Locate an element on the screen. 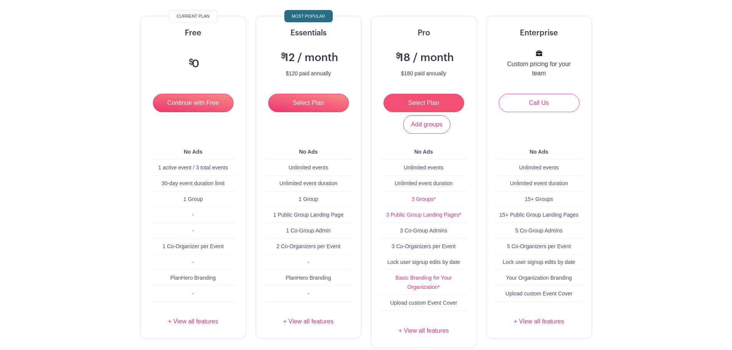 Image resolution: width=732 pixels, height=350 pixels. span: 1 Public Group Landing Page is located at coordinates (308, 215).